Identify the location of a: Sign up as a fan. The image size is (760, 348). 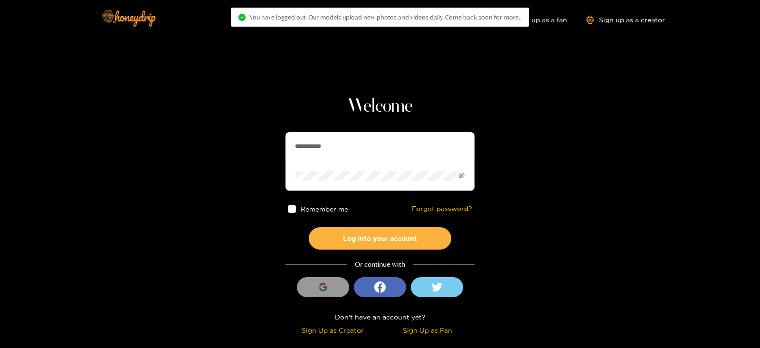
(535, 19).